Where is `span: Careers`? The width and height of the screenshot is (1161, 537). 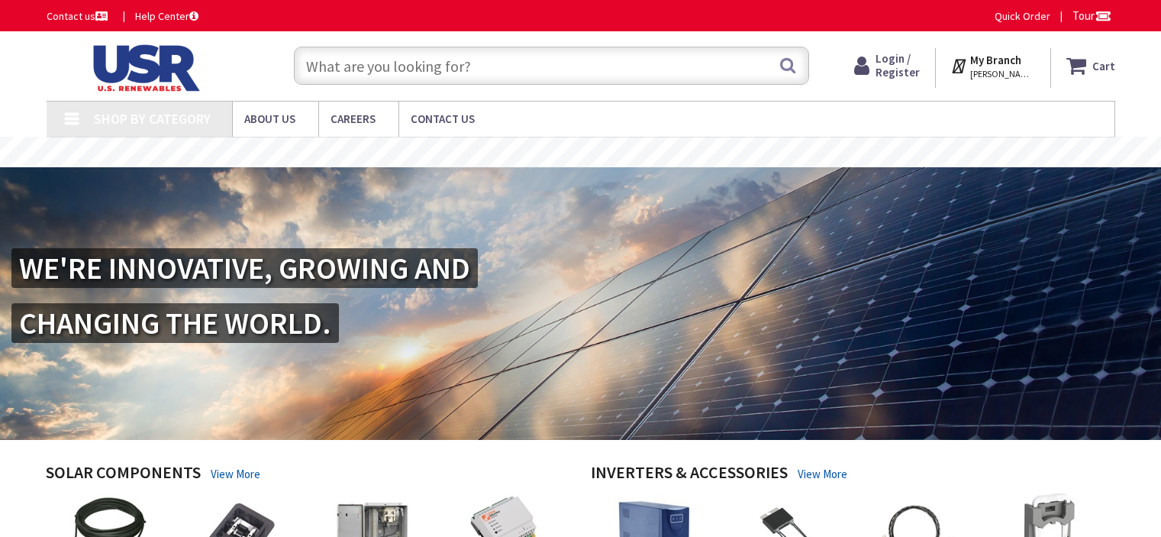
span: Careers is located at coordinates (353, 118).